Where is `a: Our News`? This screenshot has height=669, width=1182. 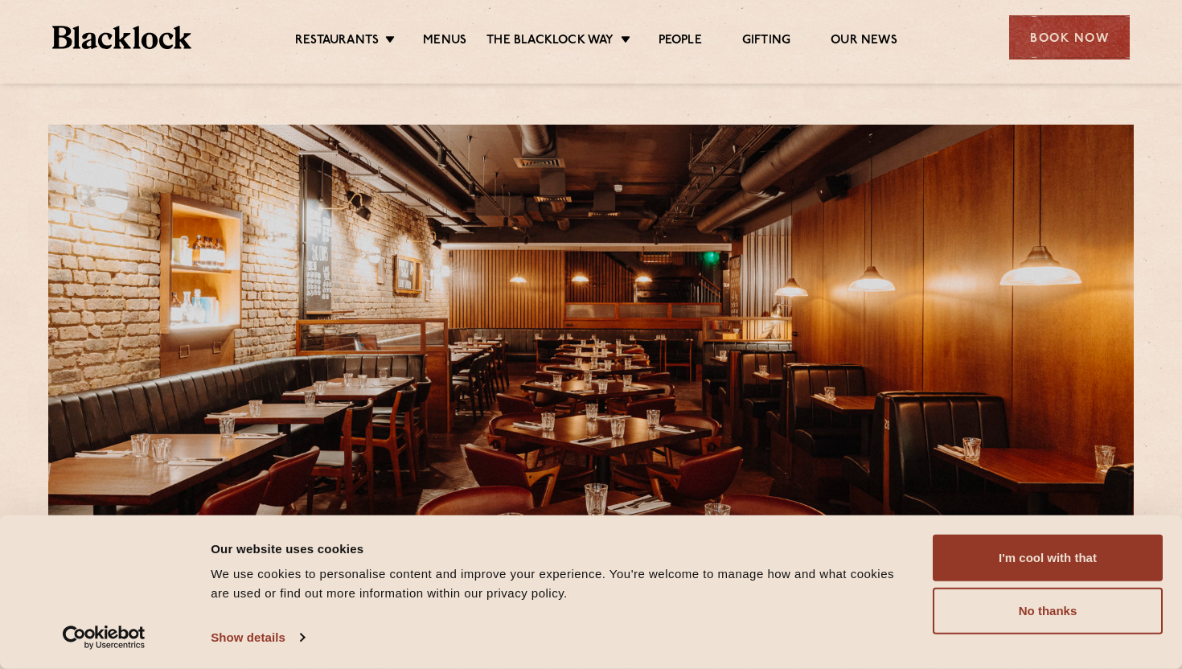
a: Our News is located at coordinates (864, 42).